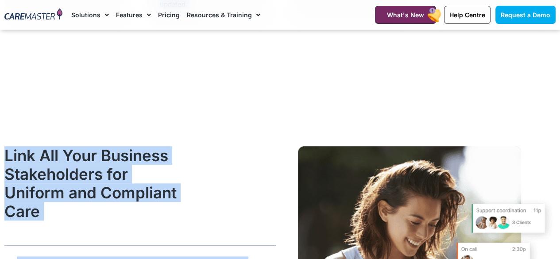  What do you see at coordinates (406, 15) in the screenshot?
I see `a: What's New` at bounding box center [406, 15].